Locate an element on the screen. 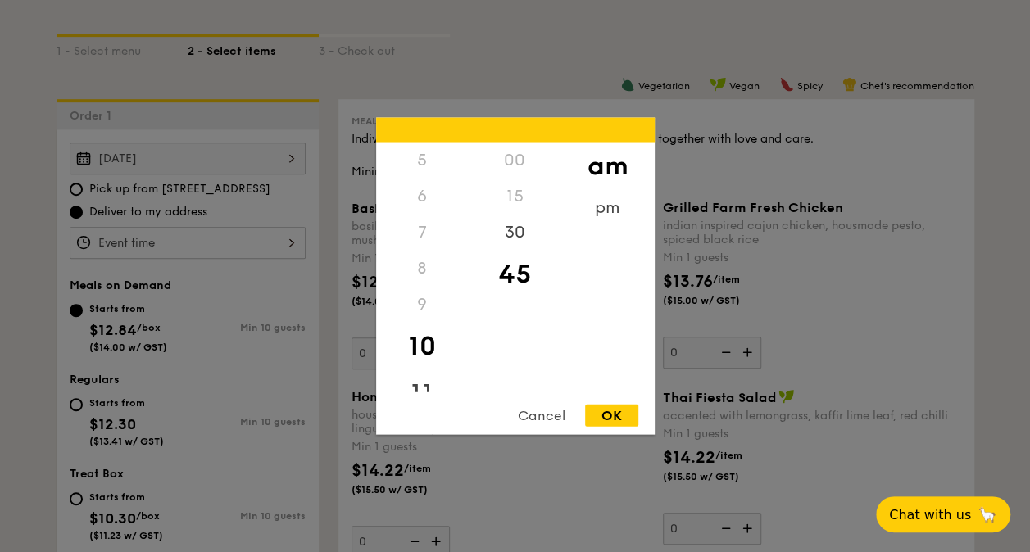  div: 30 is located at coordinates (514, 233).